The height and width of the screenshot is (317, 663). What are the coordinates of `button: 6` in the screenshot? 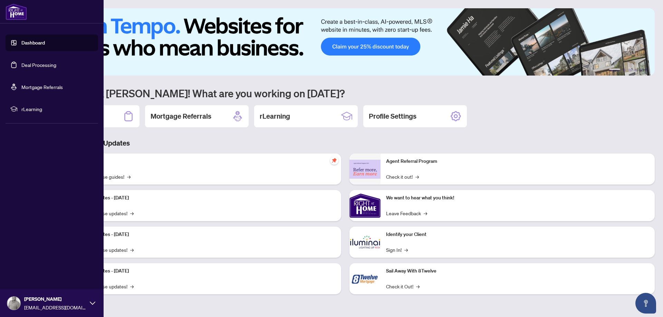 It's located at (646, 70).